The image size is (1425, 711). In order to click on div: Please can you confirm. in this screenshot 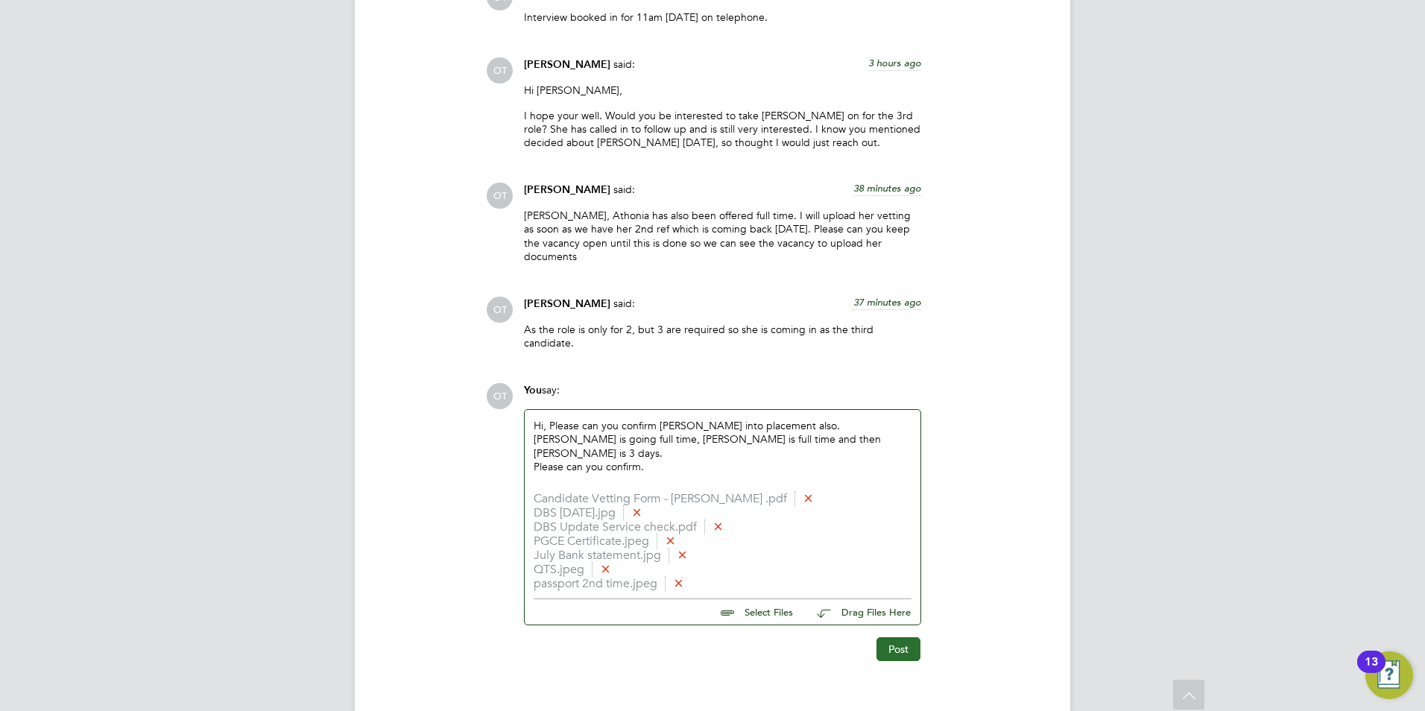, I will do `click(722, 466)`.